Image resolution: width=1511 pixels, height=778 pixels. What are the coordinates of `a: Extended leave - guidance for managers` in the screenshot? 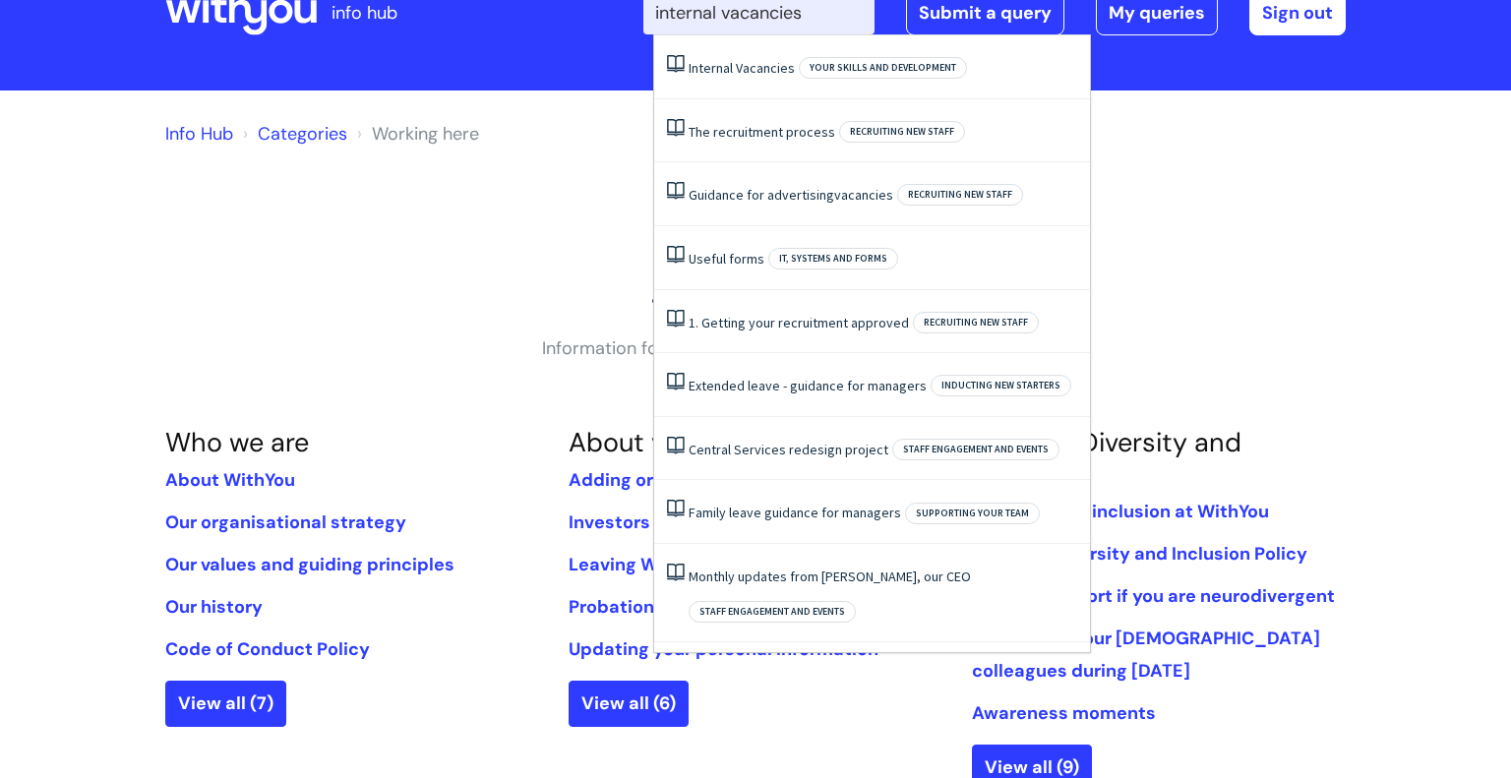 It's located at (807, 386).